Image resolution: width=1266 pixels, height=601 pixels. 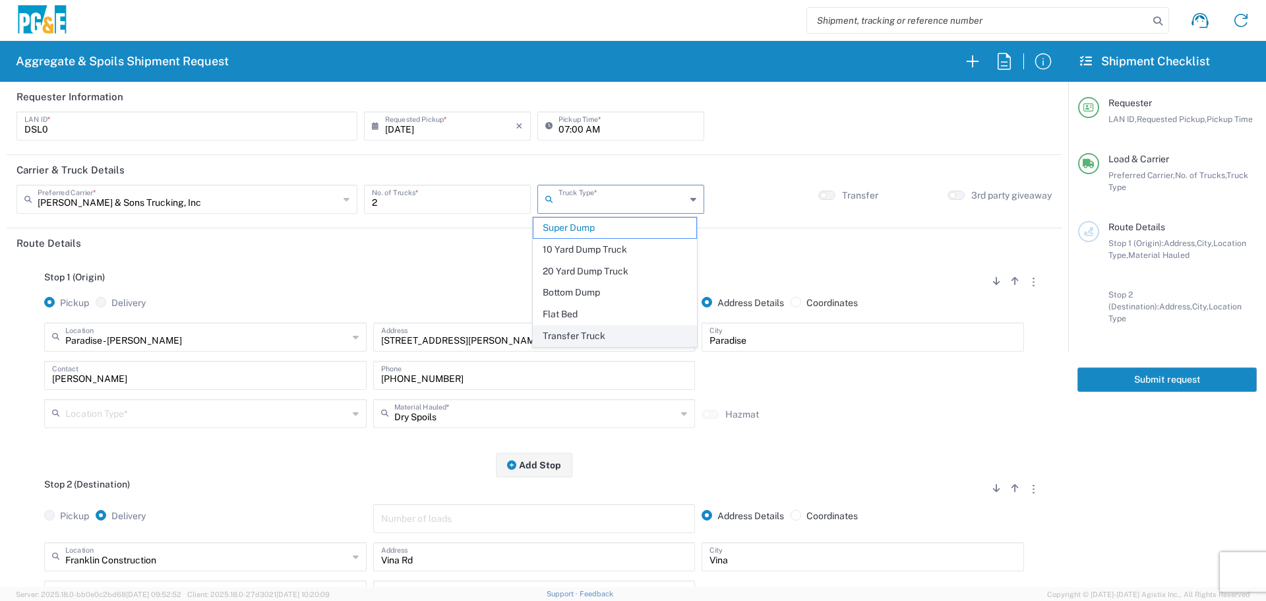 What do you see at coordinates (1145, 61) in the screenshot?
I see `h2: Shipment Checklist` at bounding box center [1145, 61].